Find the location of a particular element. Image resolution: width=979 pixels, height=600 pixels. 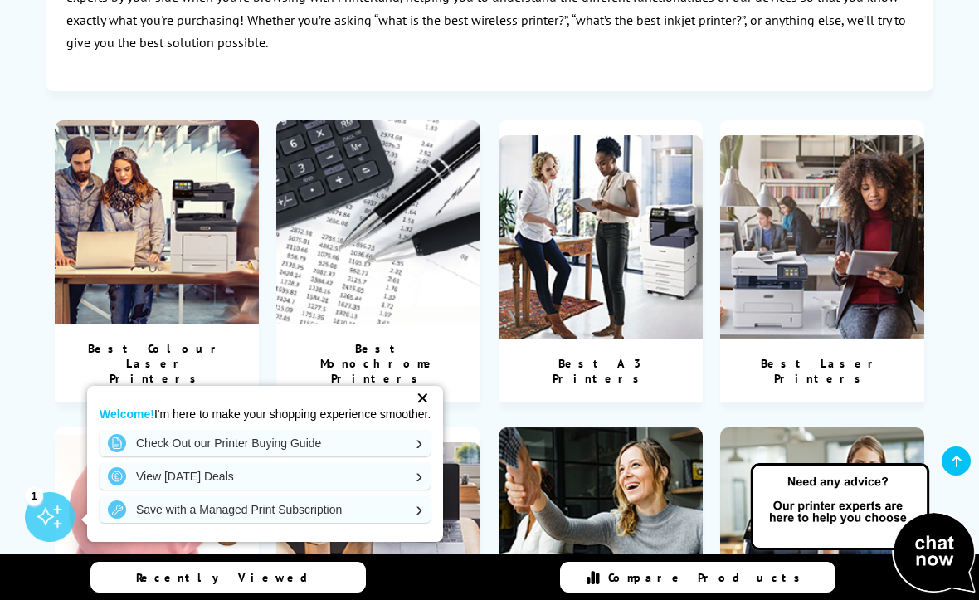

a: Best Laser Printers is located at coordinates (822, 261).